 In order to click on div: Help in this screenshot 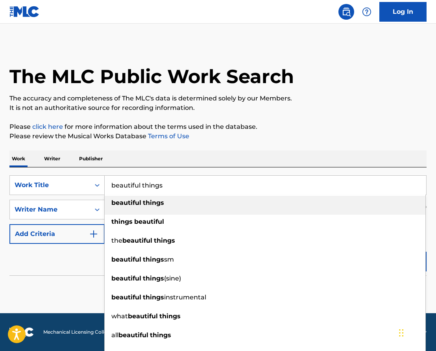, I will do `click(367, 12)`.